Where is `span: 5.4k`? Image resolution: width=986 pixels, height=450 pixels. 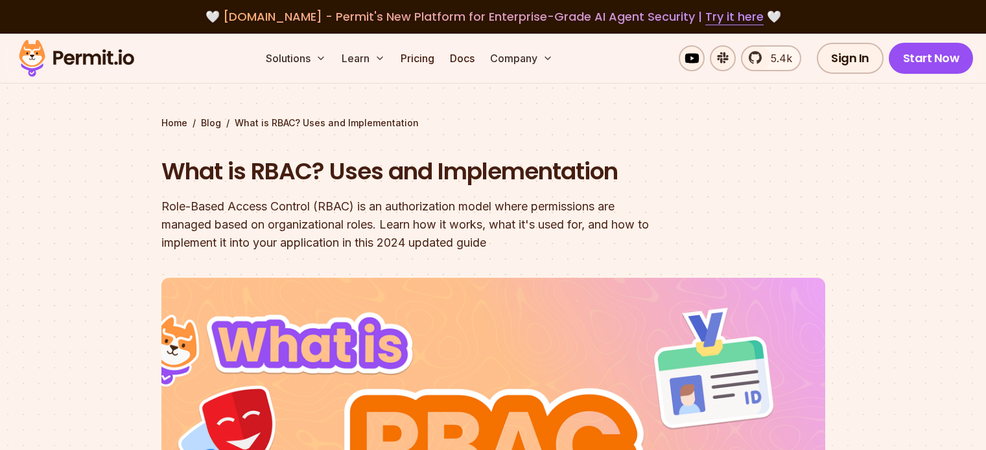 span: 5.4k is located at coordinates (777, 58).